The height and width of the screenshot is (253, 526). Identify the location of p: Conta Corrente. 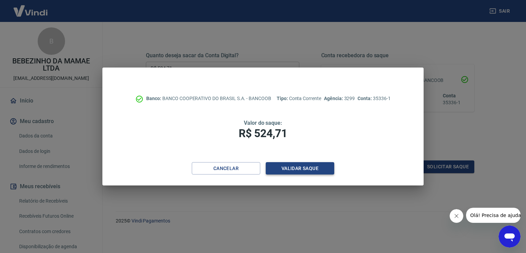
(299, 98).